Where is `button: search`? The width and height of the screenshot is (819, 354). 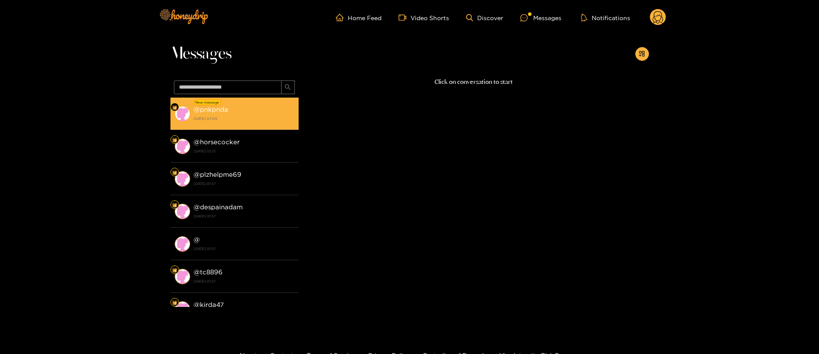 button: search is located at coordinates (288, 87).